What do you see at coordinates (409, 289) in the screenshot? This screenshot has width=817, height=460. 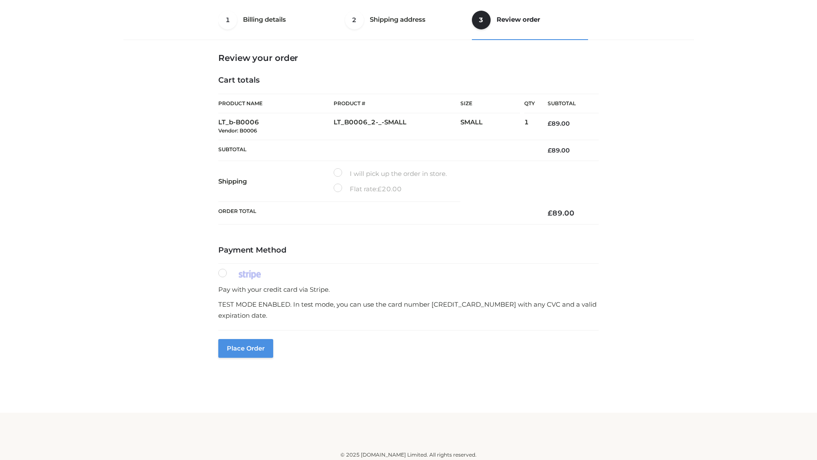 I see `p: Pay with your credit card via Stripe.` at bounding box center [409, 289].